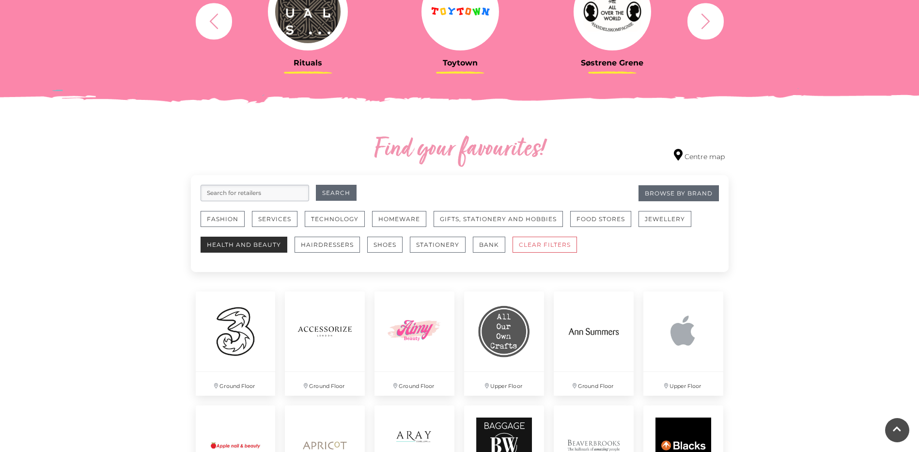 The image size is (919, 452). Describe the element at coordinates (336, 192) in the screenshot. I see `button: Search` at that location.